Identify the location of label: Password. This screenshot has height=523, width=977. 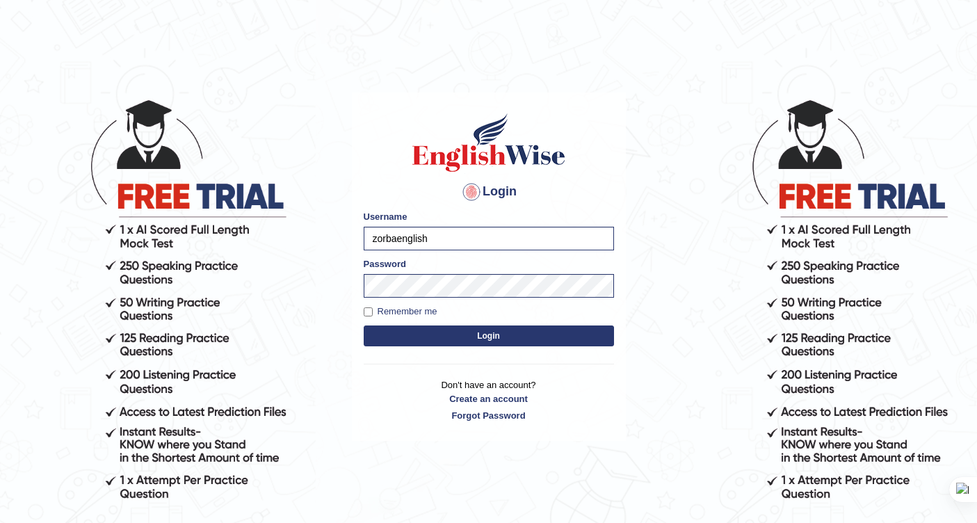
(384, 263).